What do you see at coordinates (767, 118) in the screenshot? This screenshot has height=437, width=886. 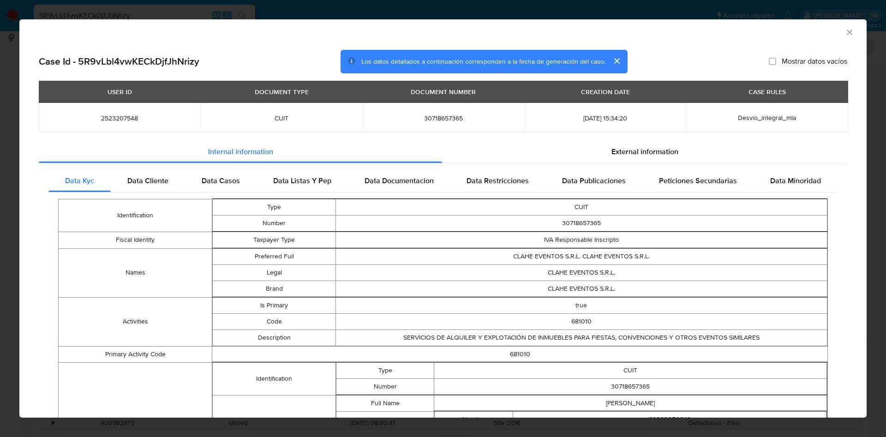 I see `span: Desvio_integral_mla` at bounding box center [767, 118].